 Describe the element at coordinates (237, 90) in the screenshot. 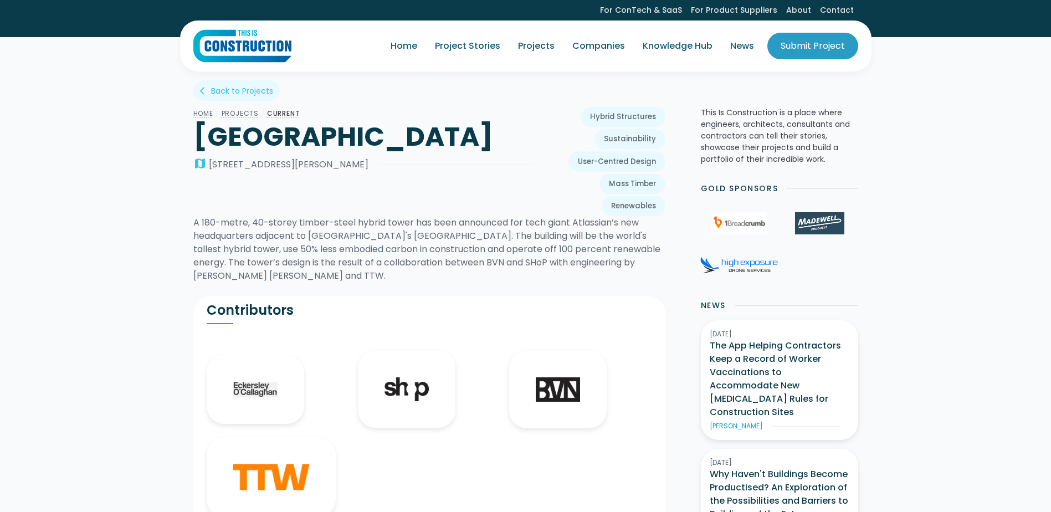

I see `a: arrow_back_iosBack to Projects` at that location.